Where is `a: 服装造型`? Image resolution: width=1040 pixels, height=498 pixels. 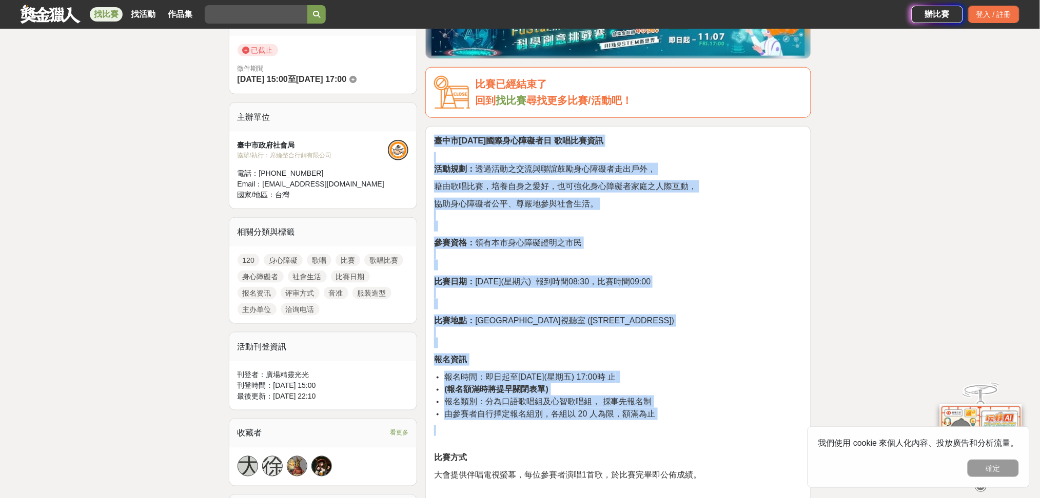
a: 服装造型 is located at coordinates (372, 293).